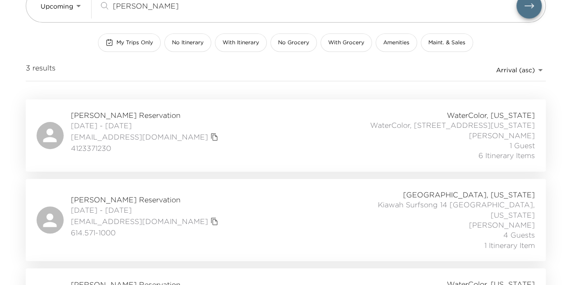  I want to click on span: 4123371230, so click(146, 148).